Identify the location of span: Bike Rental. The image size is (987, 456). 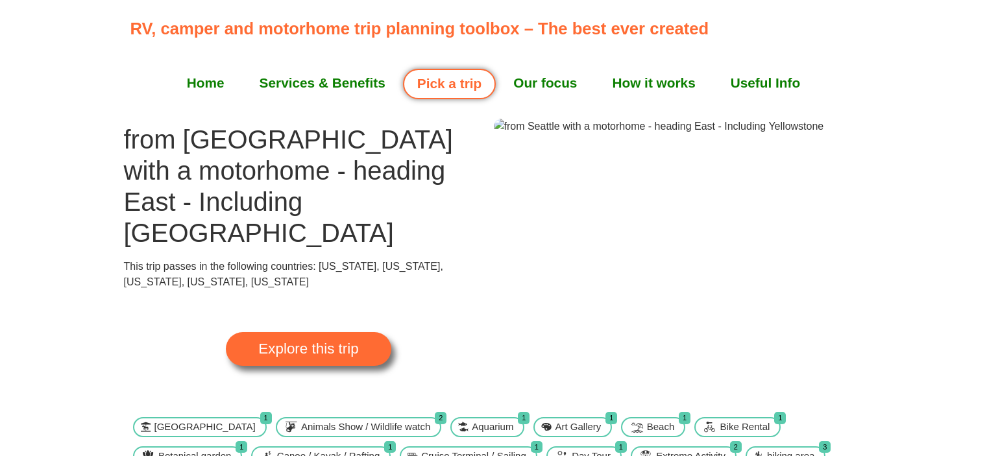
(745, 427).